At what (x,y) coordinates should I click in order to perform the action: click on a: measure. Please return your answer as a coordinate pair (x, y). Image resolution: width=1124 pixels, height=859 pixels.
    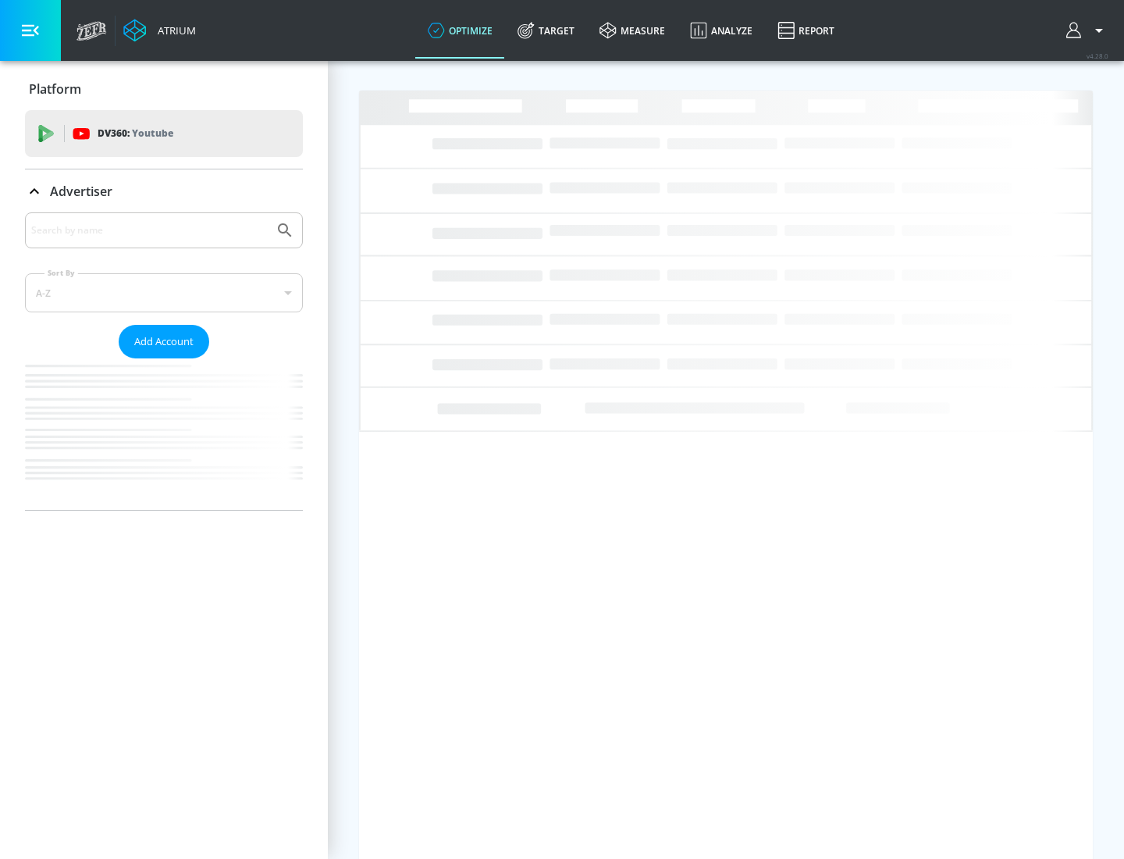
    Looking at the image, I should click on (632, 30).